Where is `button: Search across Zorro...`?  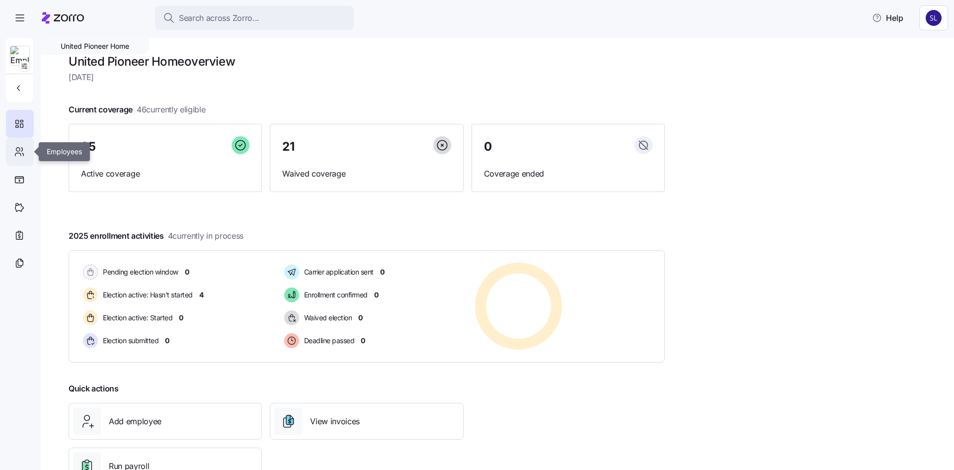 button: Search across Zorro... is located at coordinates (255, 18).